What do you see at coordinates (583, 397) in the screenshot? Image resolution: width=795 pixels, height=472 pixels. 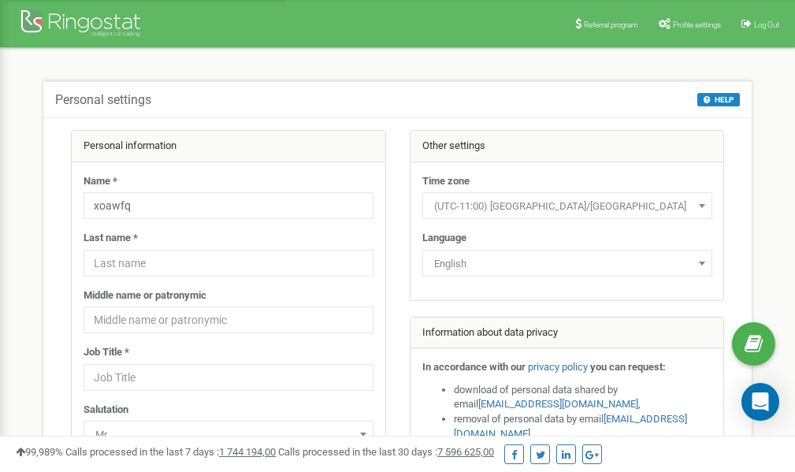 I see `li: download of personal data shared by email ,` at bounding box center [583, 397].